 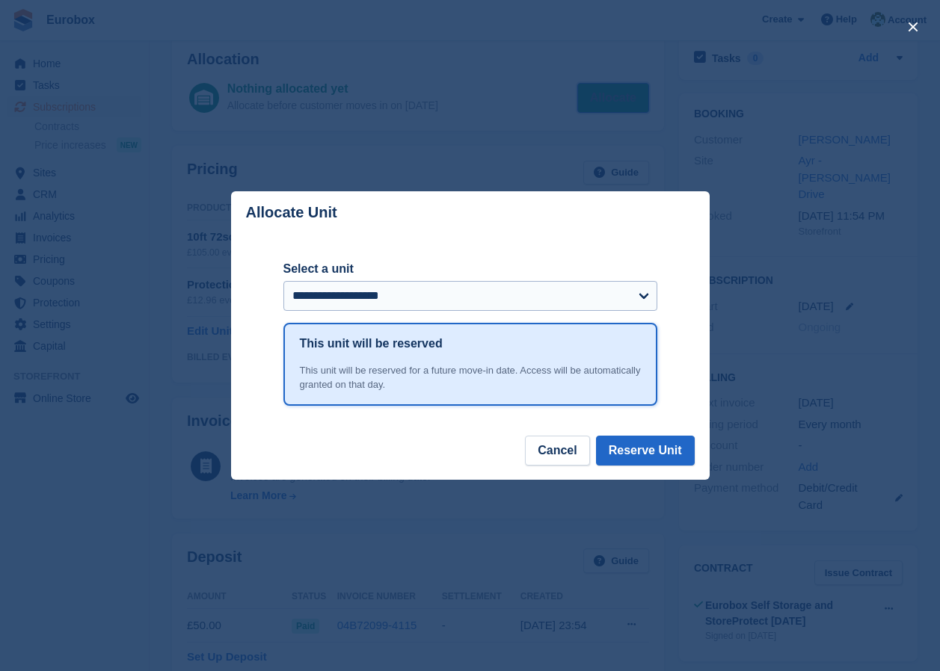 What do you see at coordinates (470, 269) in the screenshot?
I see `label: Select a unit` at bounding box center [470, 269].